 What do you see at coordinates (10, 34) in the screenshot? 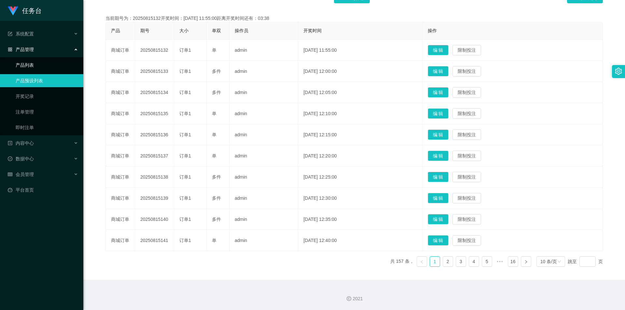
I see `i: 图标: form` at bounding box center [10, 34].